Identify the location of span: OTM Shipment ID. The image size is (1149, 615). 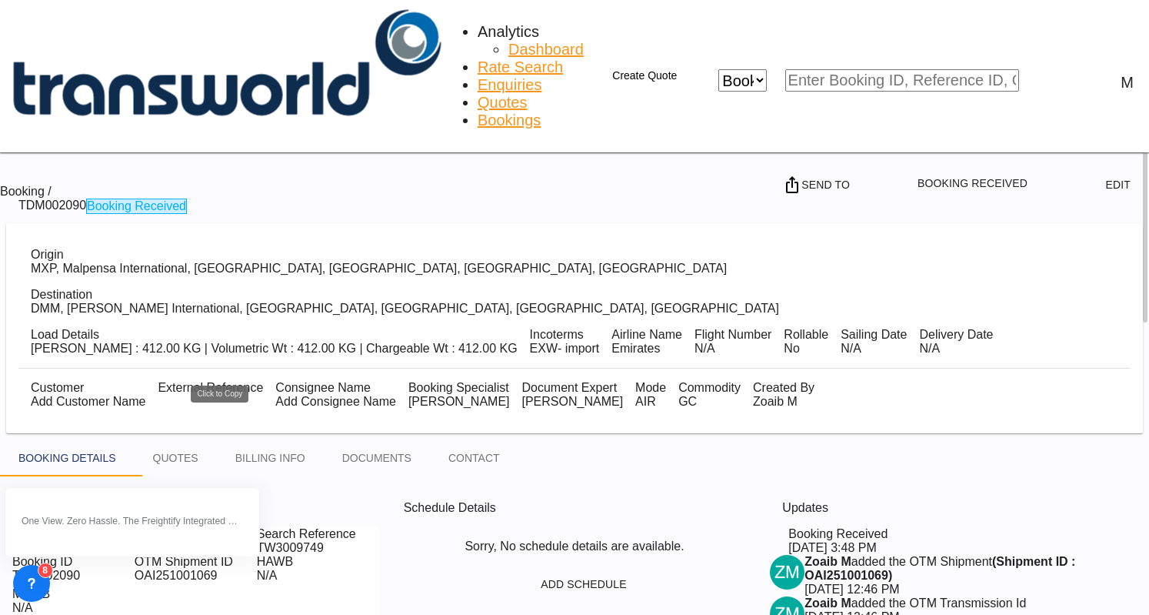
(184, 561).